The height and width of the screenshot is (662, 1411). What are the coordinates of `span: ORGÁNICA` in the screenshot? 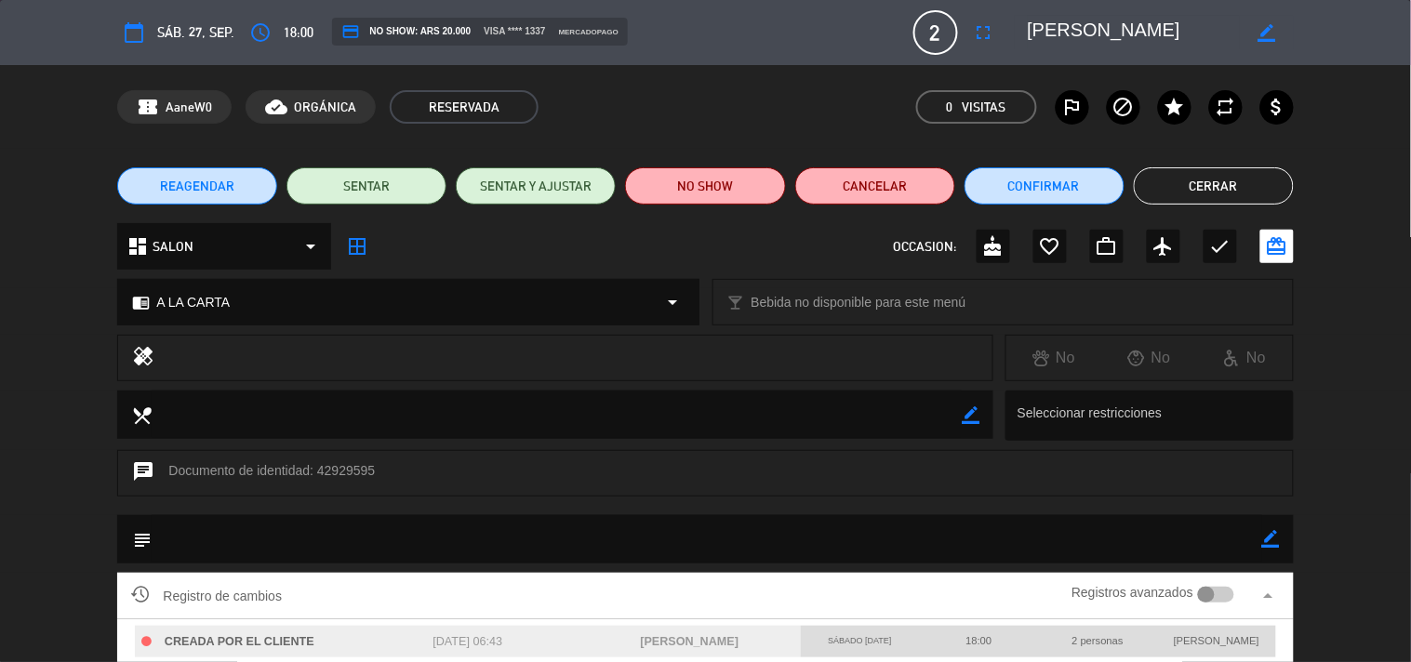 It's located at (325, 107).